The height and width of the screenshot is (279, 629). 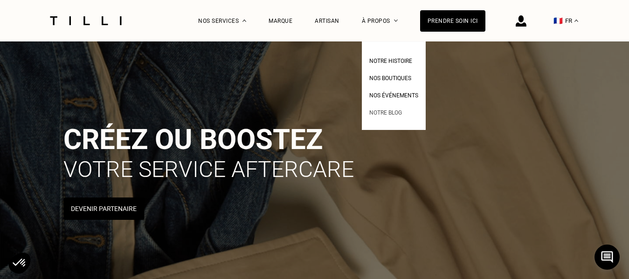 I want to click on a: Marque, so click(x=280, y=21).